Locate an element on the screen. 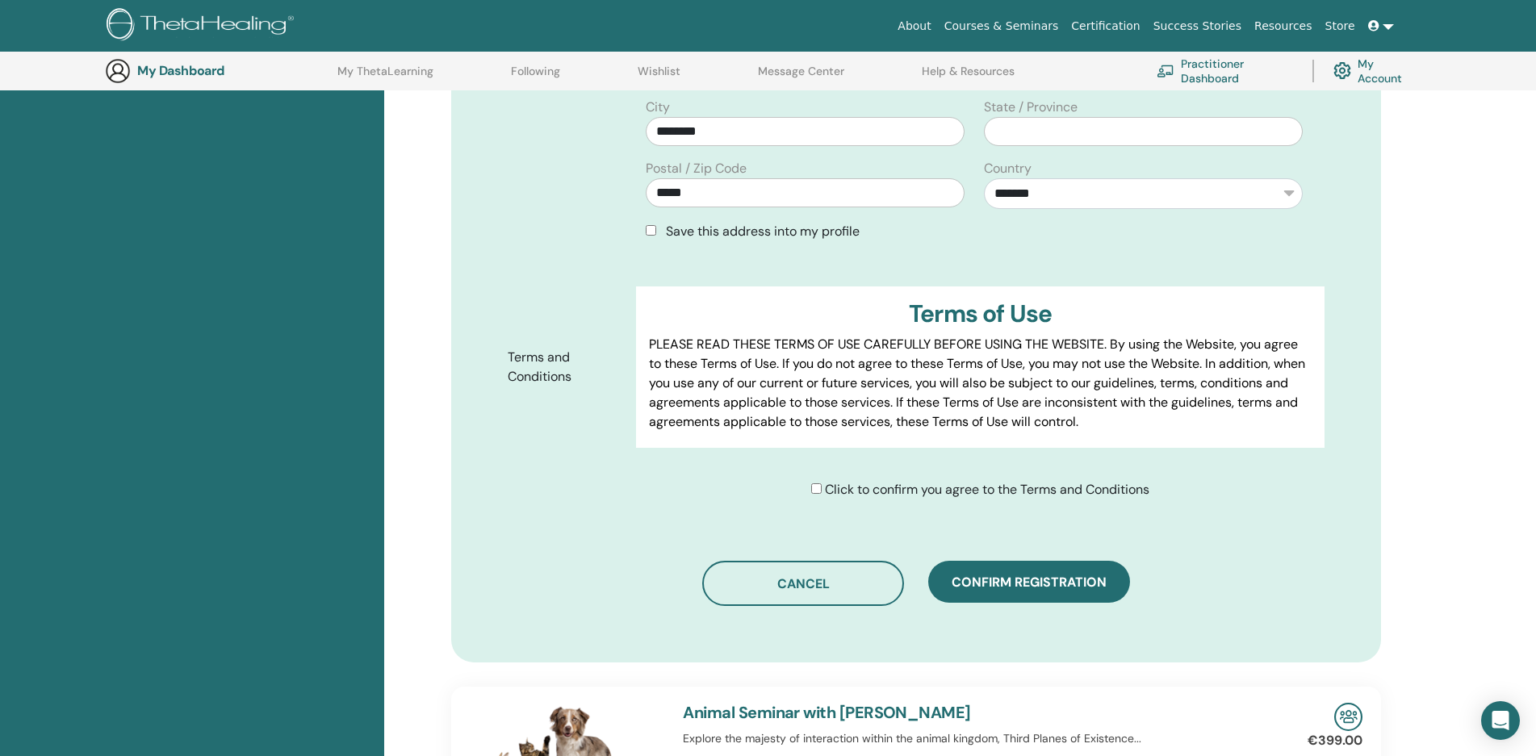 The height and width of the screenshot is (756, 1536). a: Practitioner Dashboard is located at coordinates (1225, 71).